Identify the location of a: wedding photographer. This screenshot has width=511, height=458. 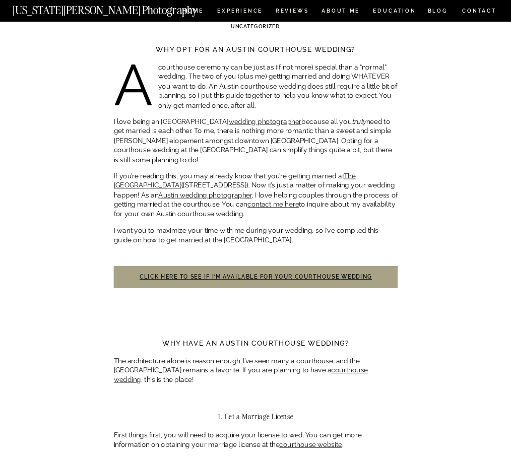
(265, 122).